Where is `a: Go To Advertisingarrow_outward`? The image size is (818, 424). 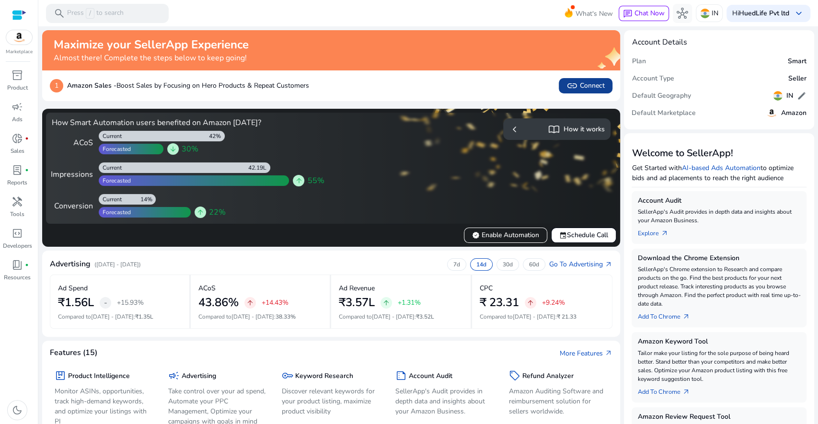 a: Go To Advertisingarrow_outward is located at coordinates (581, 264).